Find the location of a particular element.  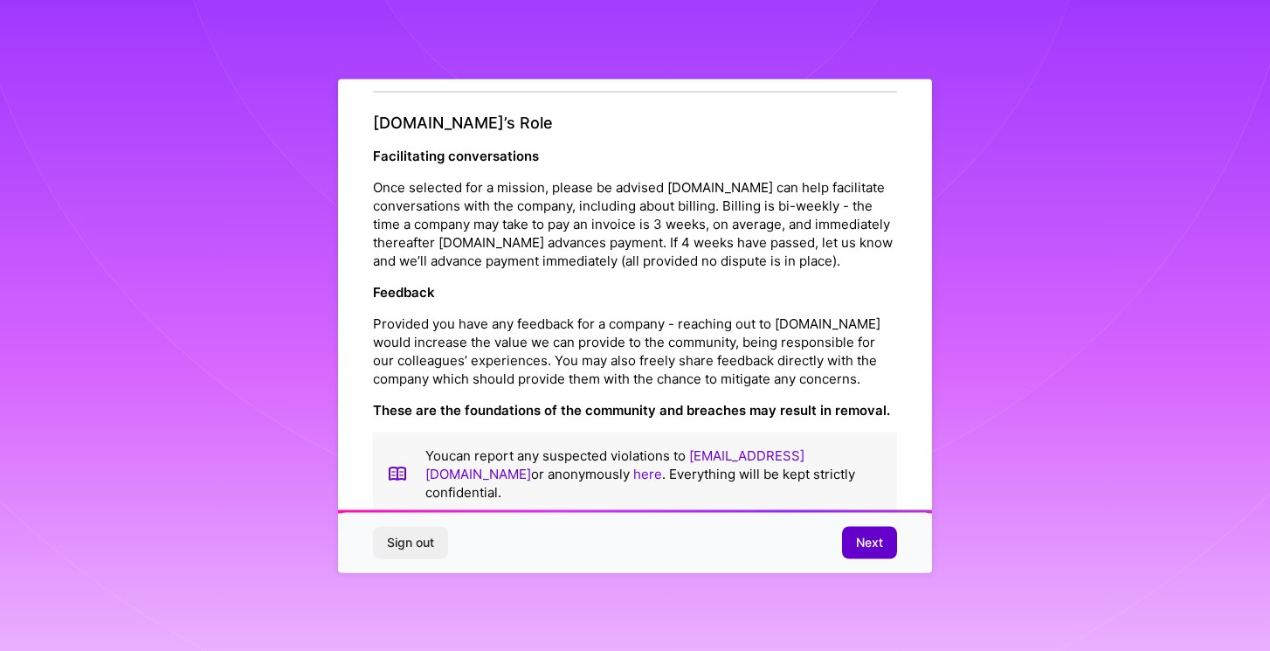

span: Sign out is located at coordinates (410, 542).